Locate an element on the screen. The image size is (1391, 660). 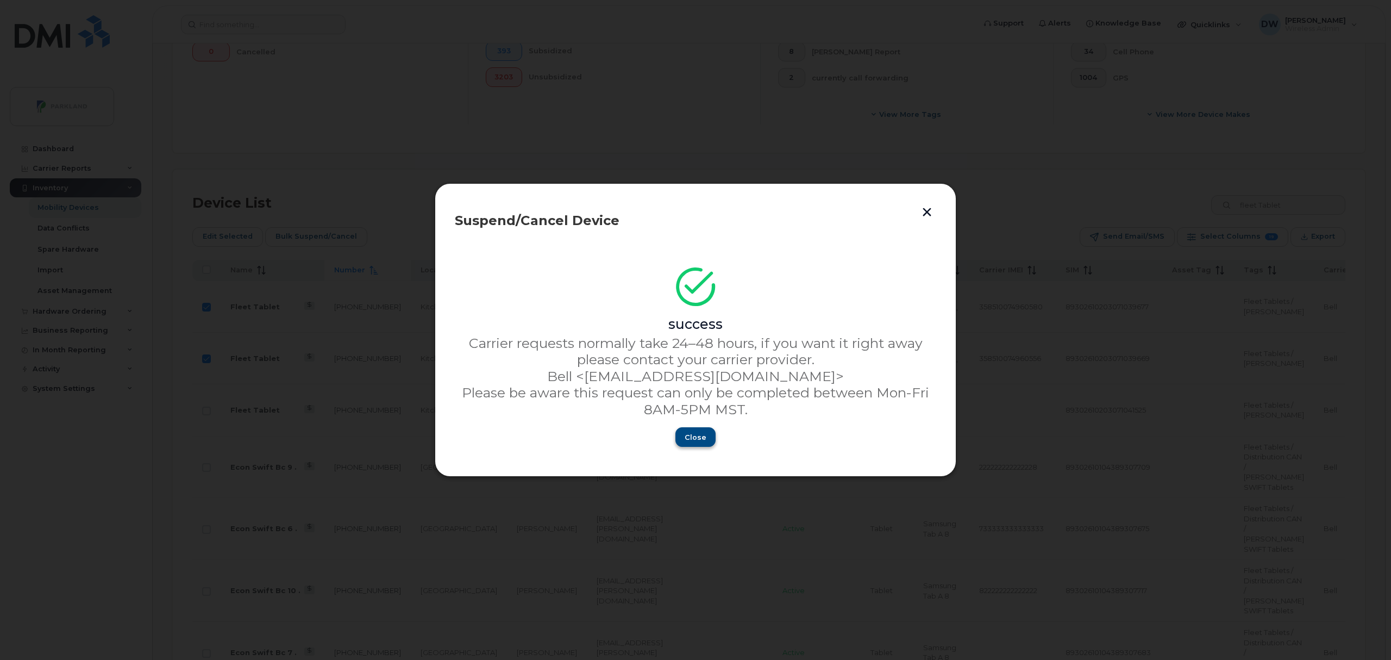
span: Close is located at coordinates (696, 437).